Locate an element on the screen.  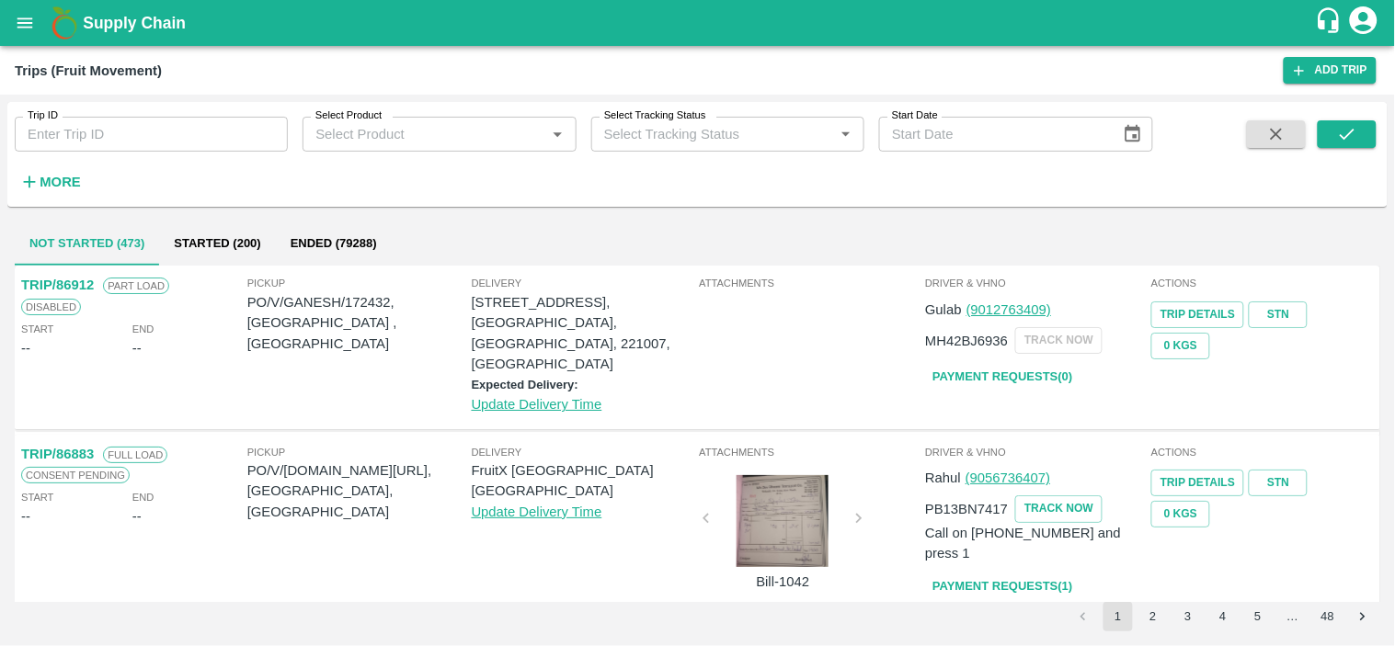
img: logo is located at coordinates (64, 23).